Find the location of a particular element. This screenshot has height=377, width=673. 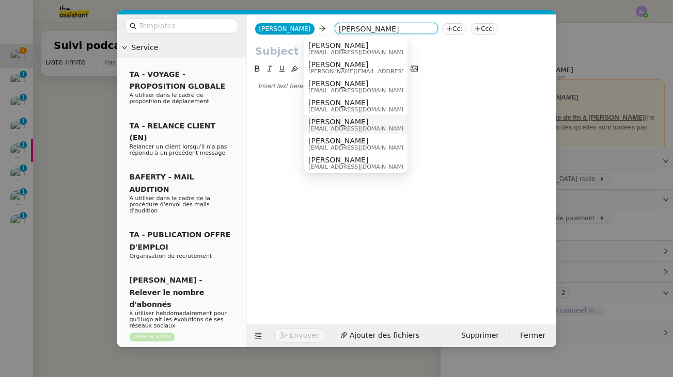

span: Ajouter des fichiers is located at coordinates (384, 336).